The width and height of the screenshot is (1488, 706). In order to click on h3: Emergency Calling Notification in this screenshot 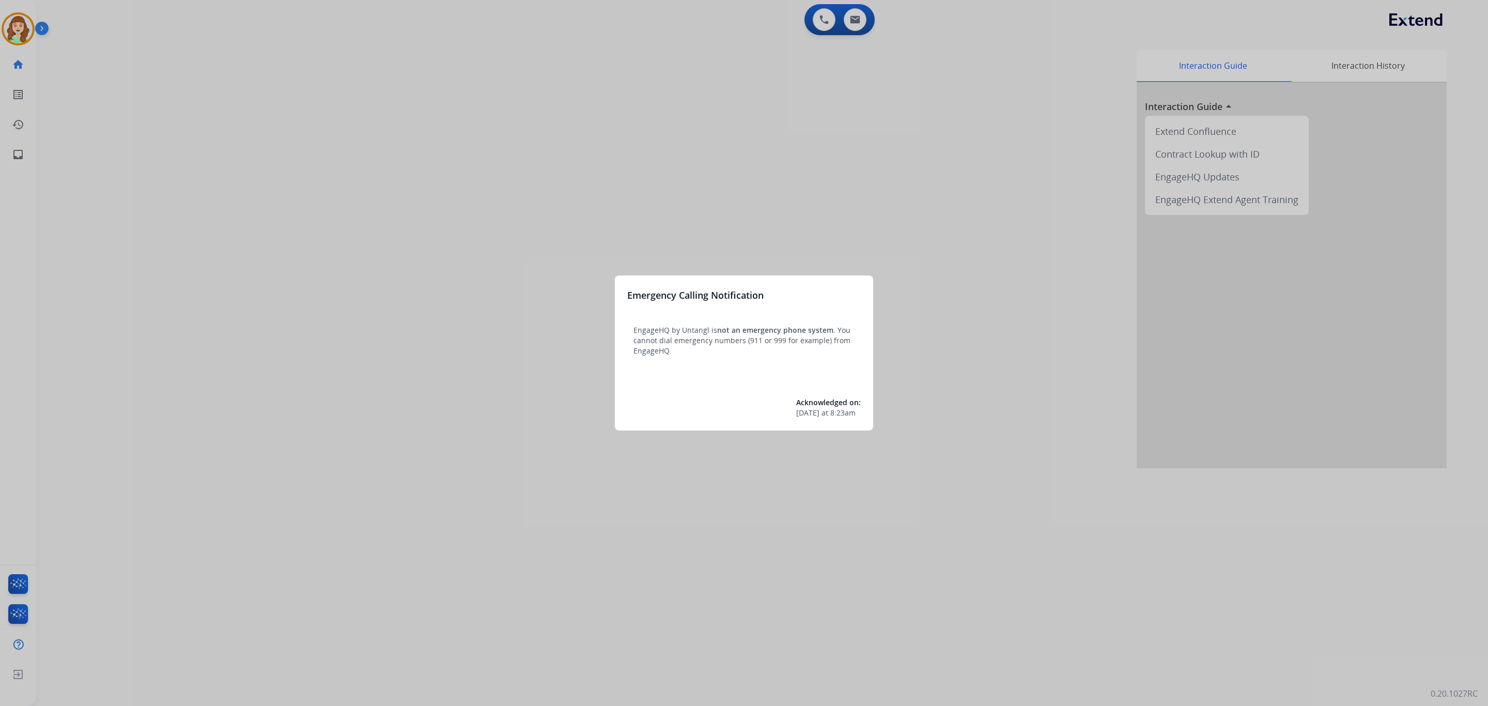, I will do `click(695, 295)`.